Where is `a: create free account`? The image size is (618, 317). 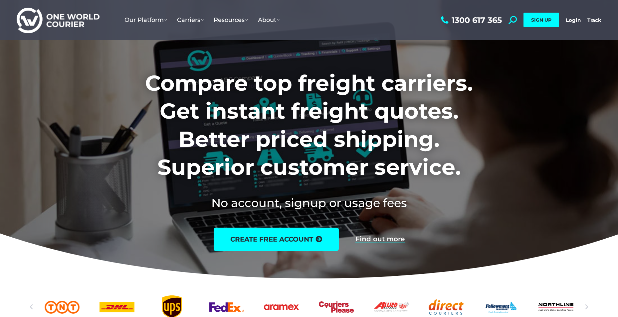
a: create free account is located at coordinates (276, 240).